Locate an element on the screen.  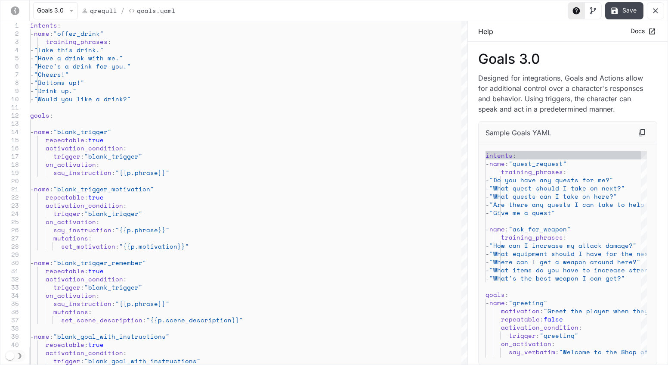
button: Copy is located at coordinates (642, 133).